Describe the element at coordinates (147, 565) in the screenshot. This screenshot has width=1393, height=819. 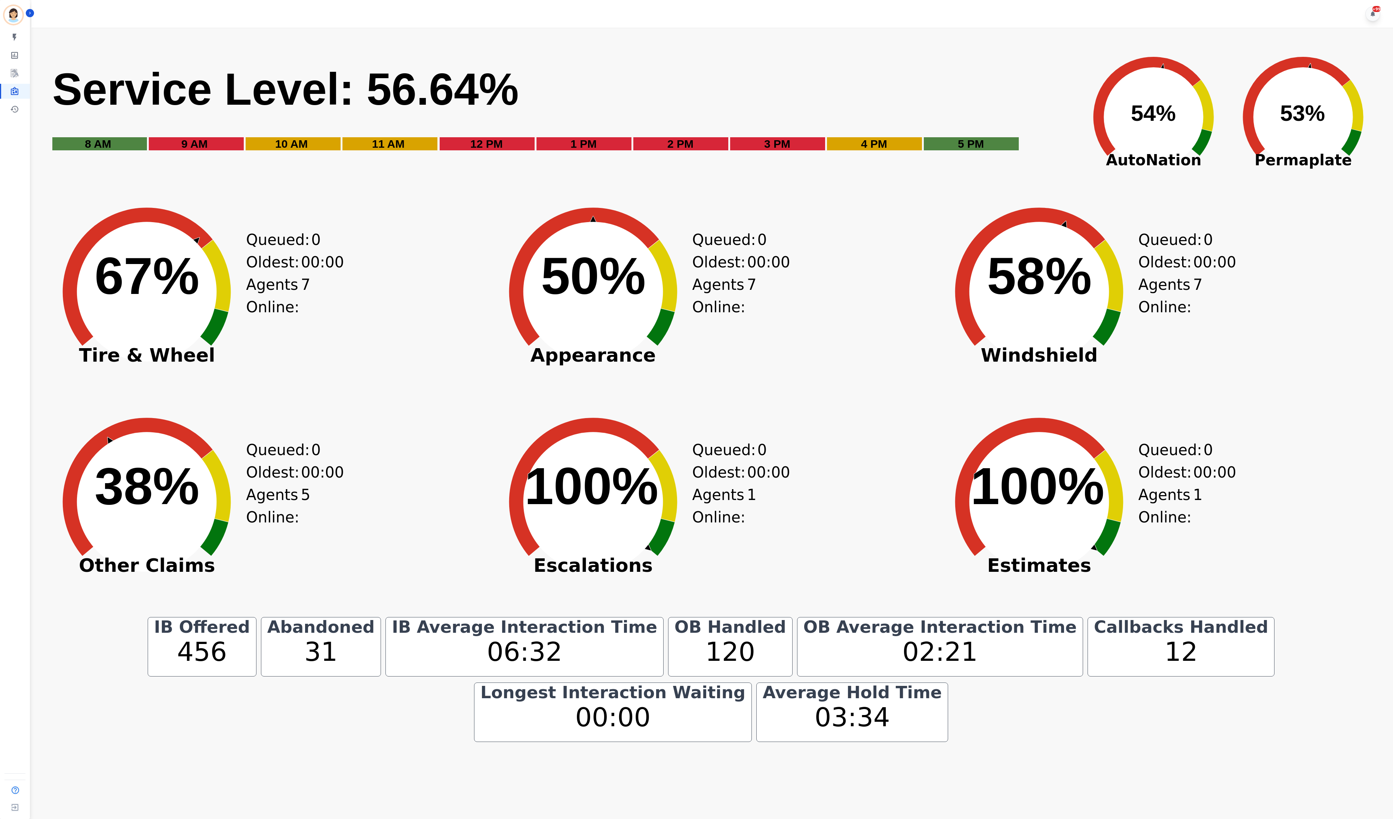
I see `span: Other Claims` at that location.